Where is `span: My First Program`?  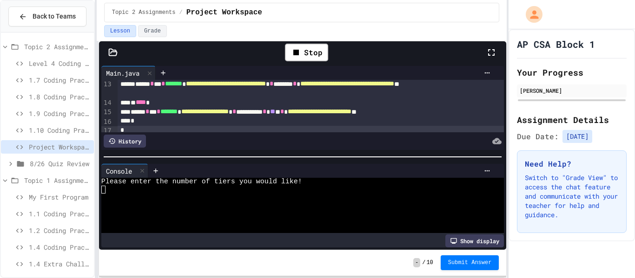 span: My First Program is located at coordinates (59, 197).